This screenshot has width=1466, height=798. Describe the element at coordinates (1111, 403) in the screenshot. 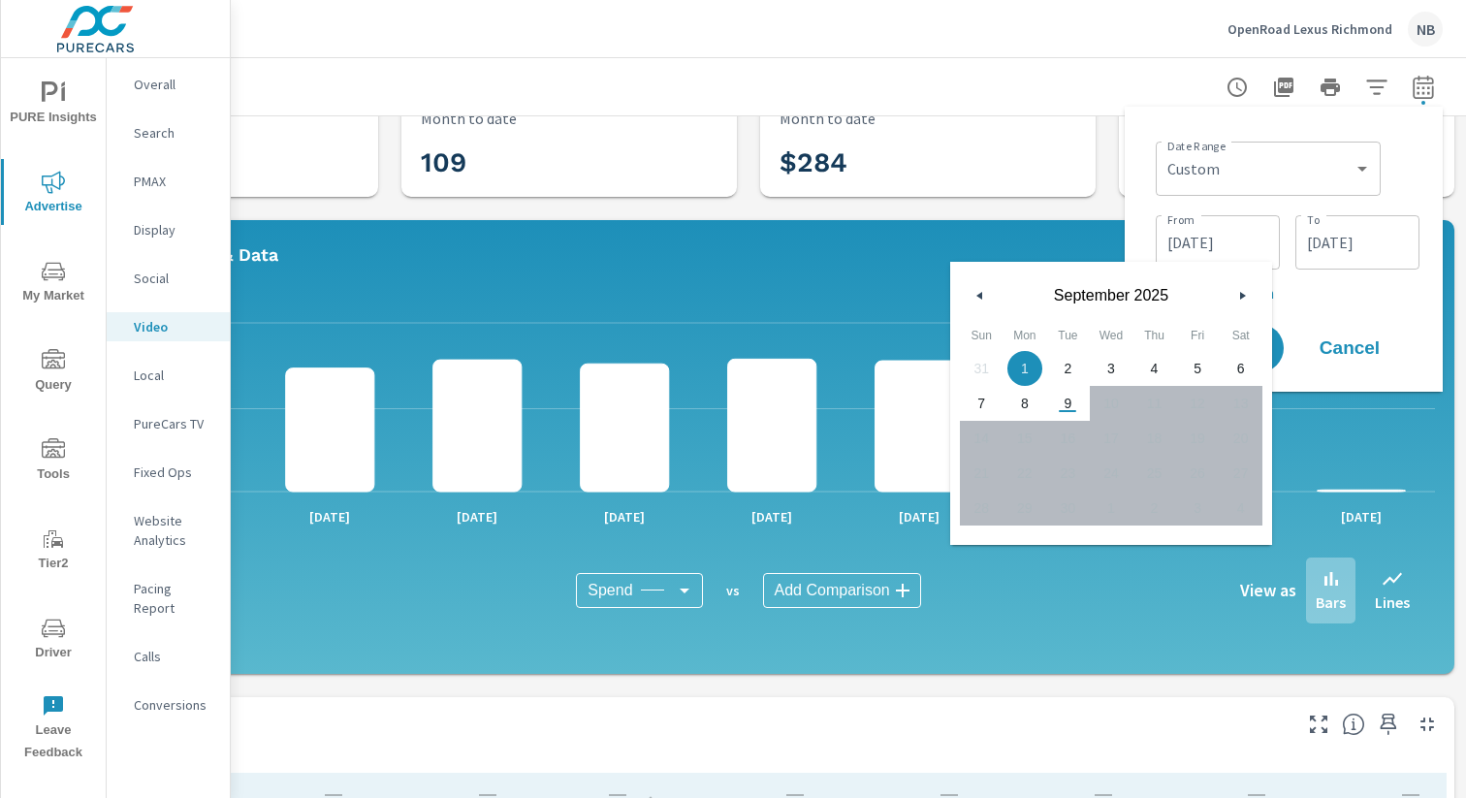

I see `button: 10` at that location.